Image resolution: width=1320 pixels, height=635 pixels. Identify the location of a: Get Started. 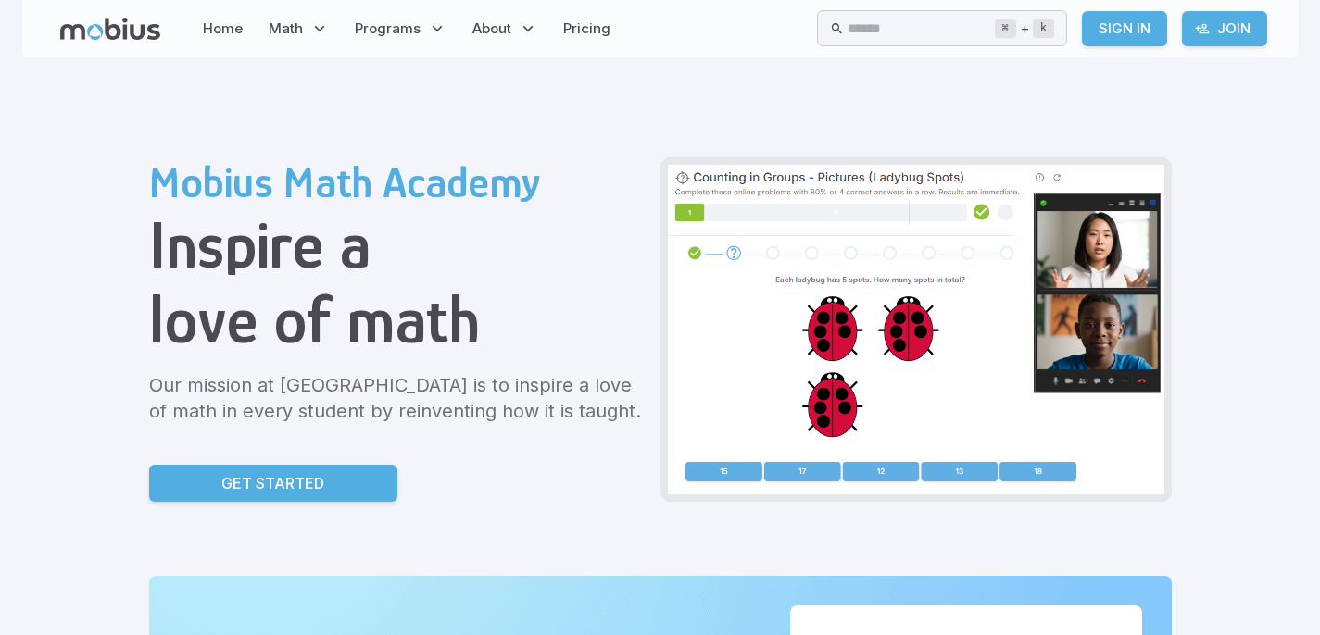
(273, 484).